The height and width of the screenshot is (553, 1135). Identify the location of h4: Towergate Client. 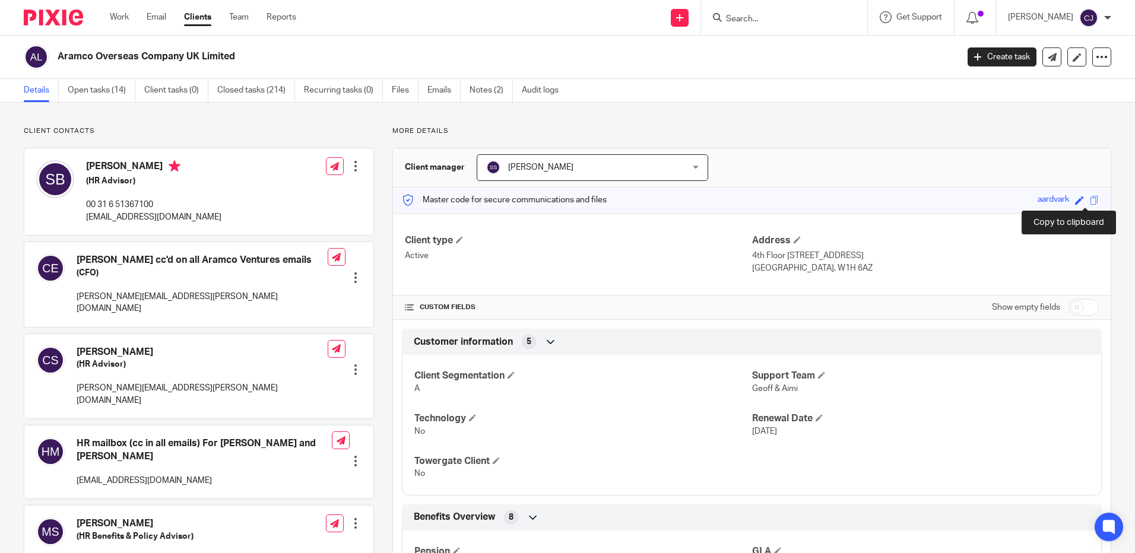
(583, 461).